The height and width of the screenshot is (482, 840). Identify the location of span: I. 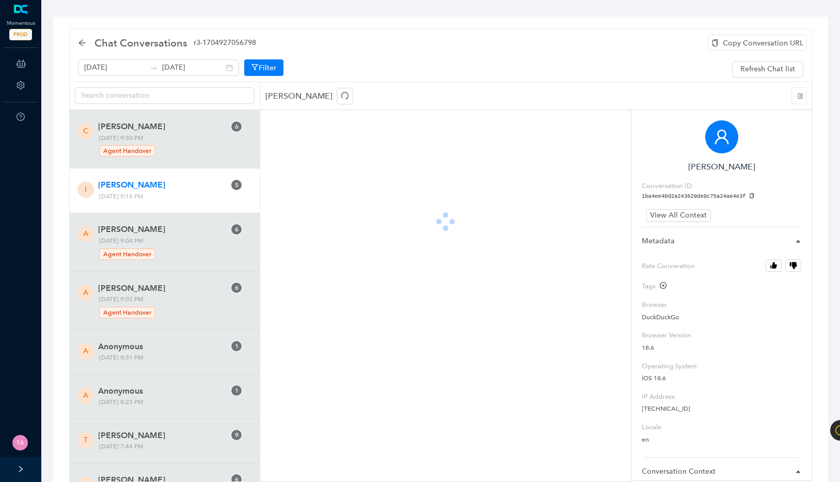
(86, 190).